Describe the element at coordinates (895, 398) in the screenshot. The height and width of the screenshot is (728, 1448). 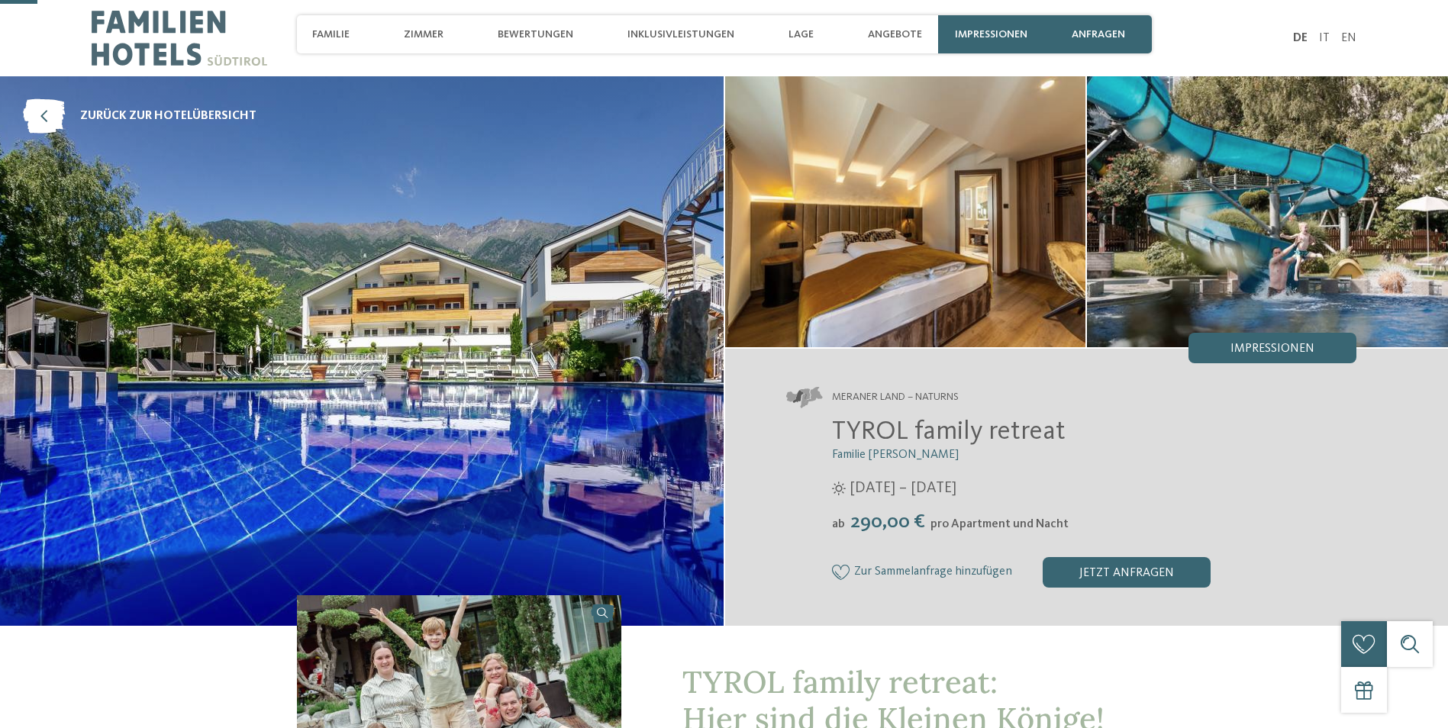
I see `span: Meraner Land – Naturns` at that location.